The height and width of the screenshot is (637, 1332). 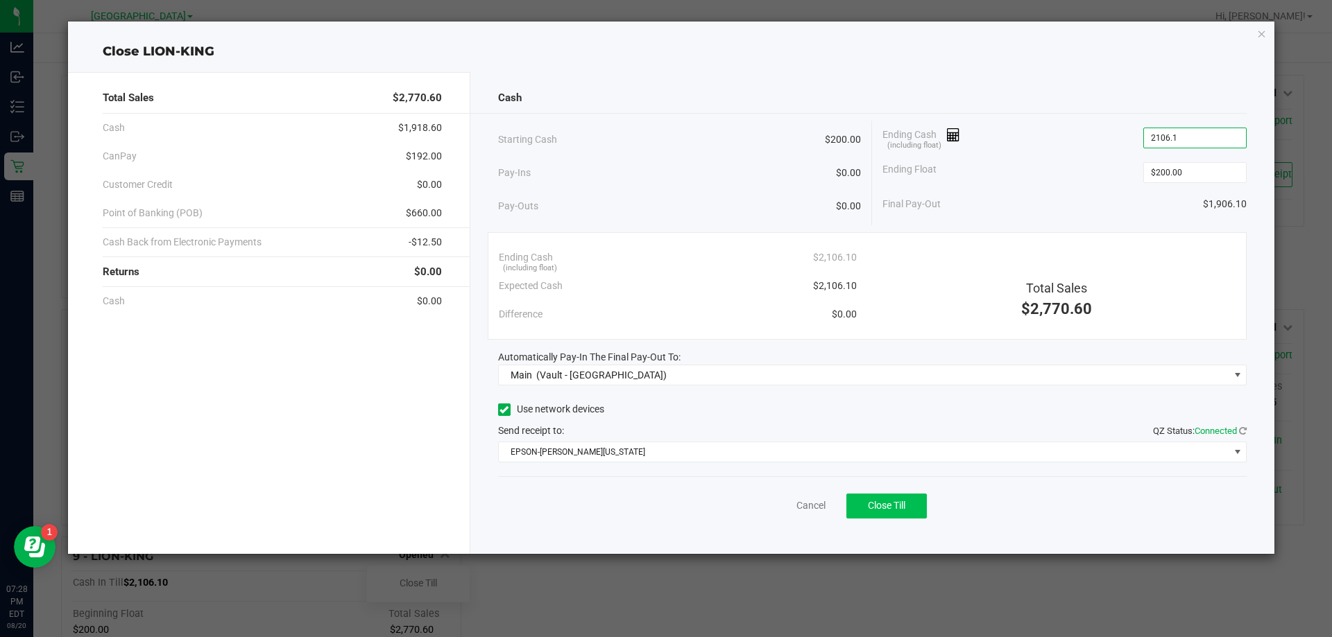 I want to click on span: Pay-Outs, so click(x=518, y=206).